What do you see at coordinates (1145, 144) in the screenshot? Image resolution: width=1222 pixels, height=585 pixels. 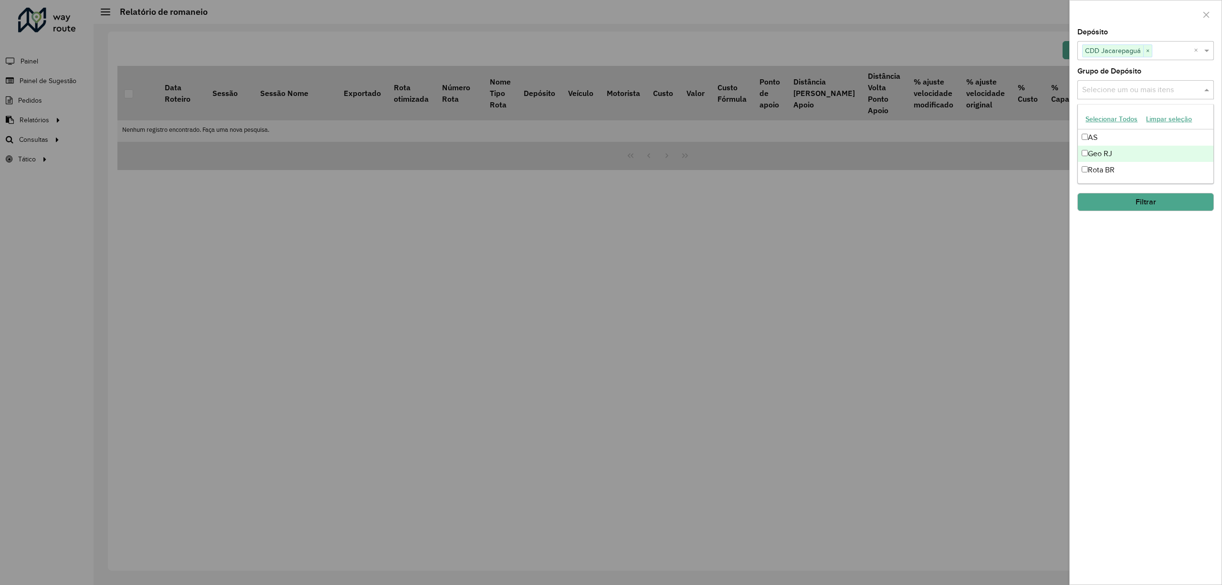 I see `ng-dropdown-panel: Options list` at bounding box center [1145, 144].